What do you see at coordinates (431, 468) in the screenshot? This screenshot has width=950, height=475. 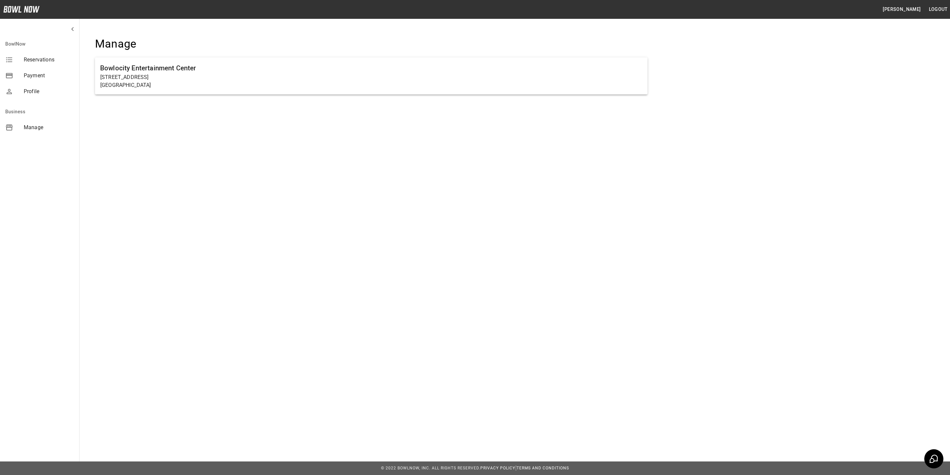 I see `span: © 2022 BowlNow, Inc. All Rights Reserved.` at bounding box center [431, 468].